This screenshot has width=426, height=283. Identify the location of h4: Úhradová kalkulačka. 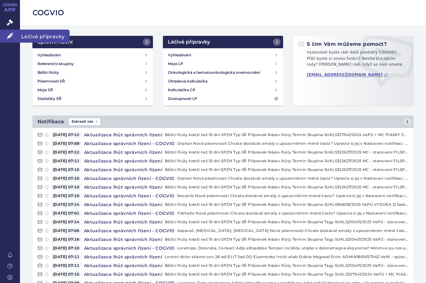
(187, 81).